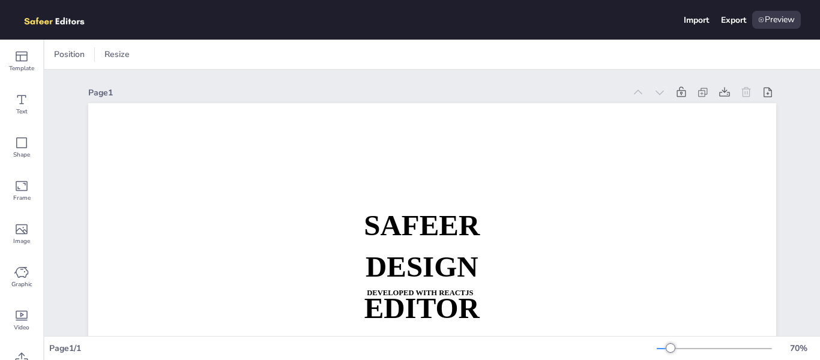 The height and width of the screenshot is (360, 820). What do you see at coordinates (421, 226) in the screenshot?
I see `strong: SAFEER` at bounding box center [421, 226].